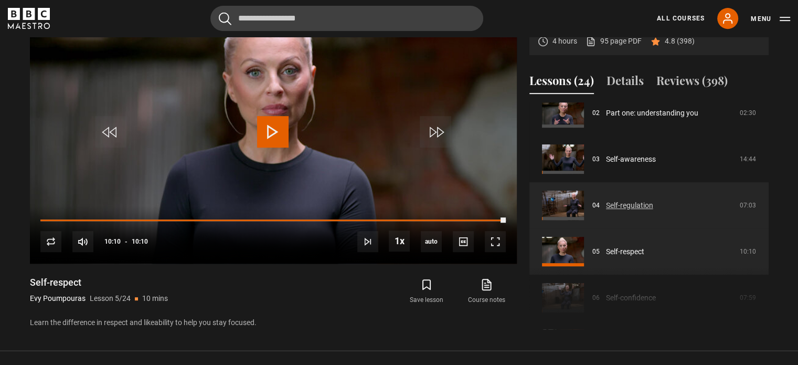 This screenshot has height=365, width=798. What do you see at coordinates (99, 282) in the screenshot?
I see `h1: Self-respect` at bounding box center [99, 282].